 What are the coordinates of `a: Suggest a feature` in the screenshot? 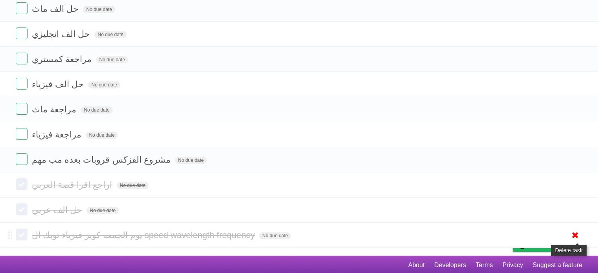 It's located at (558, 265).